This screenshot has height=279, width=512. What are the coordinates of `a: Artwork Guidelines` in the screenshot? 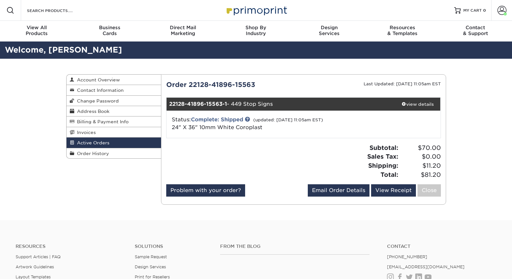 It's located at (35, 267).